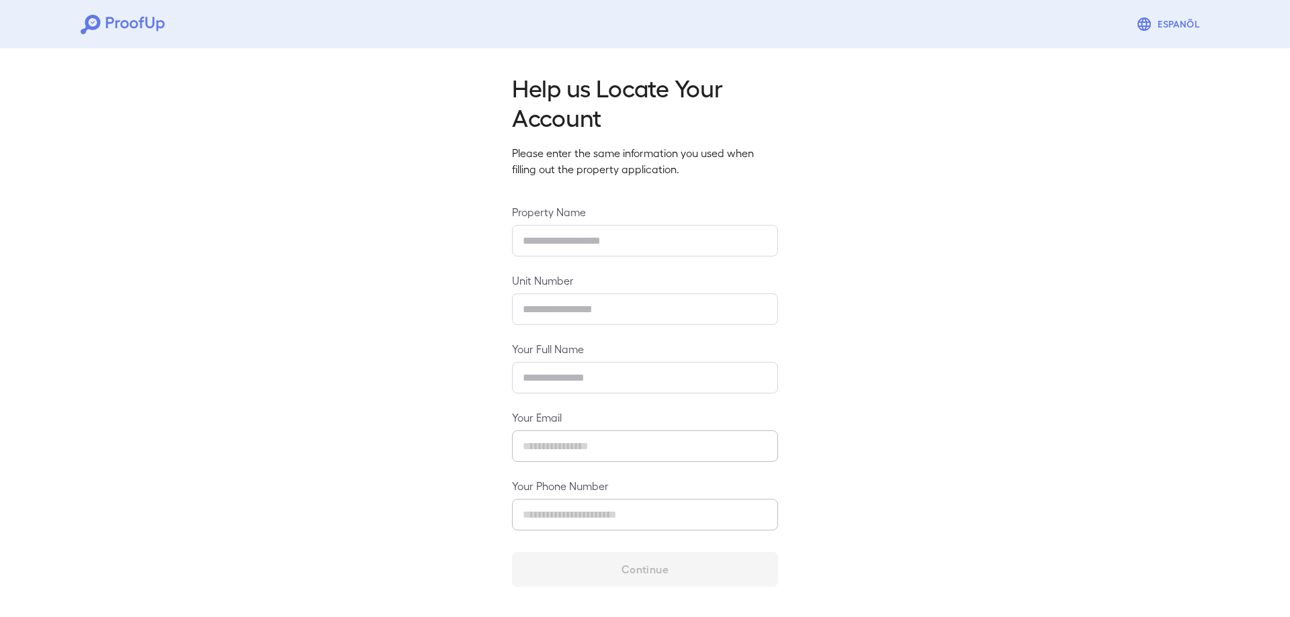 This screenshot has height=617, width=1290. I want to click on button: Espanõl, so click(1170, 24).